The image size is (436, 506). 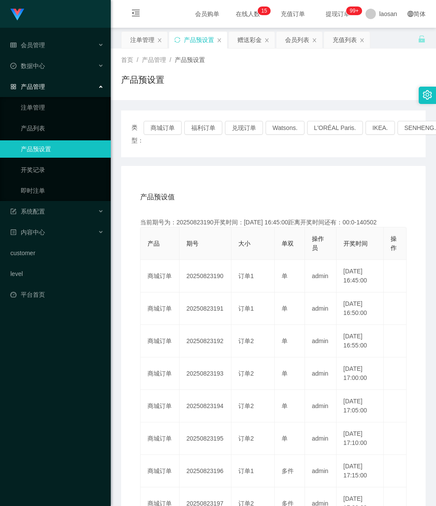 I want to click on td: 20250823195, so click(x=206, y=438).